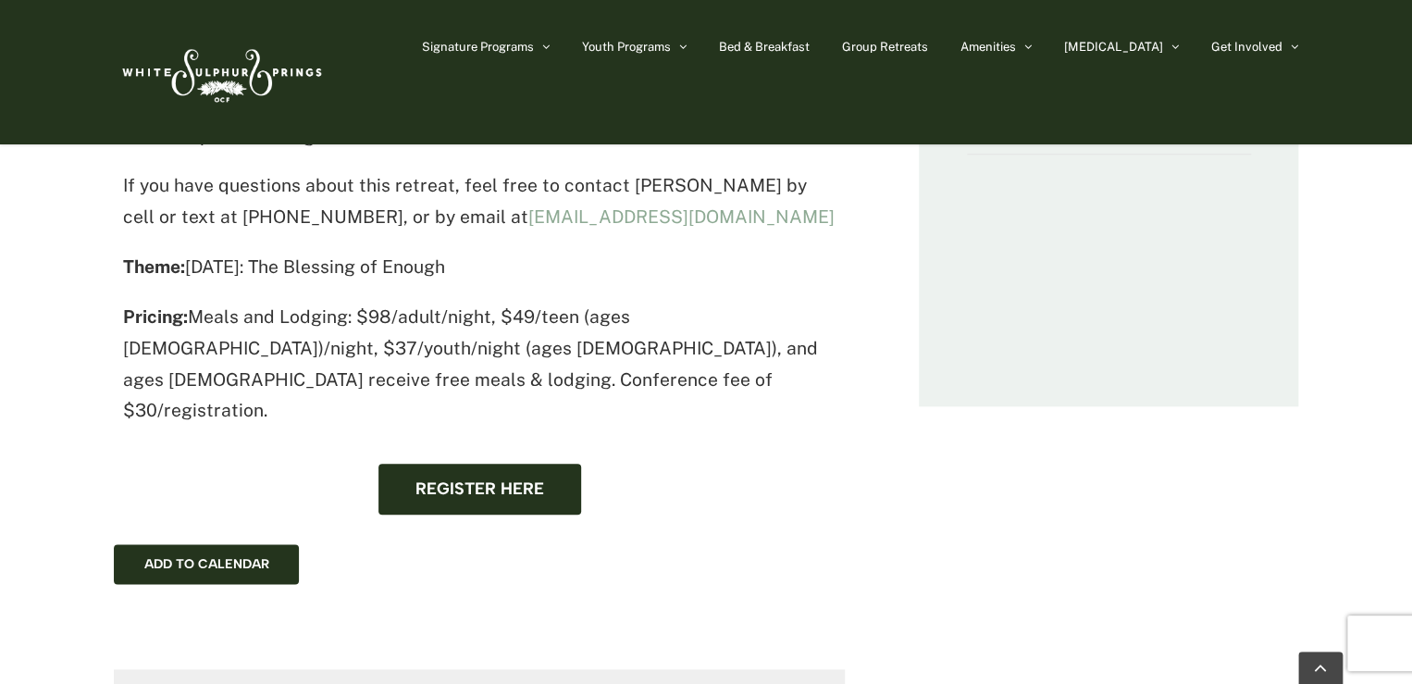 The width and height of the screenshot is (1412, 684). I want to click on img: White Sulphur Springs Logo, so click(220, 72).